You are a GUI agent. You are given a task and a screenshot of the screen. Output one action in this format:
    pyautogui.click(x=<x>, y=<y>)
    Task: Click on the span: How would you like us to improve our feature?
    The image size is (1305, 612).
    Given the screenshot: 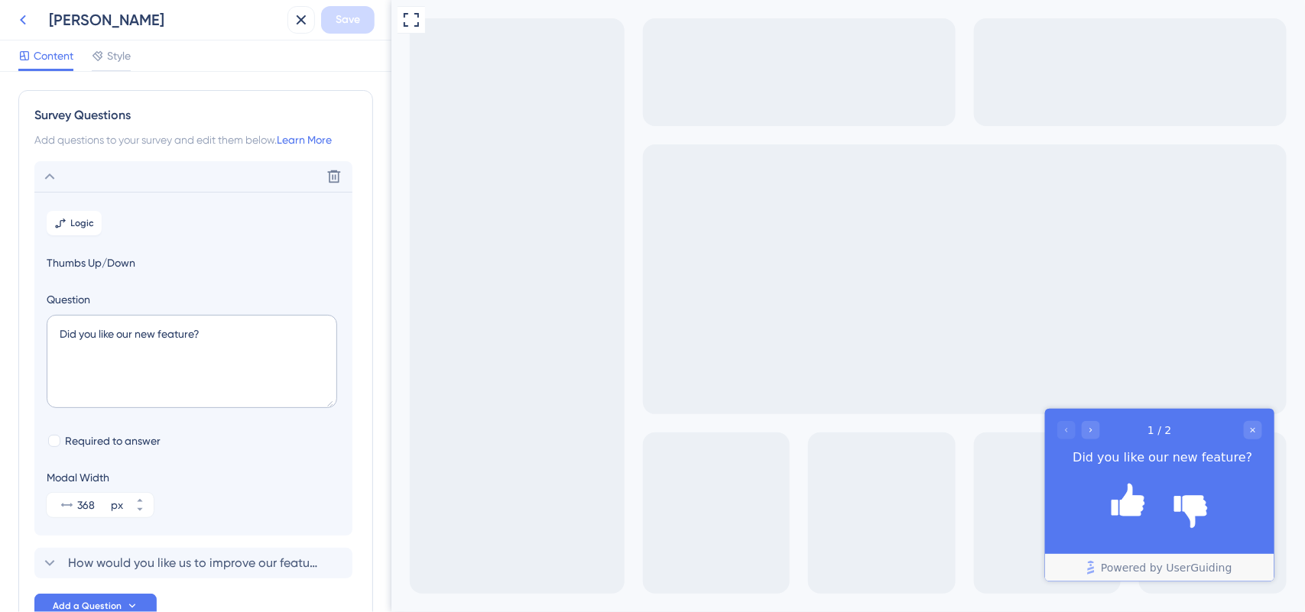 What is the action you would take?
    pyautogui.click(x=194, y=564)
    